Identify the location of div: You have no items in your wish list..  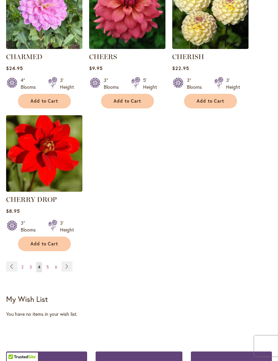
(139, 314).